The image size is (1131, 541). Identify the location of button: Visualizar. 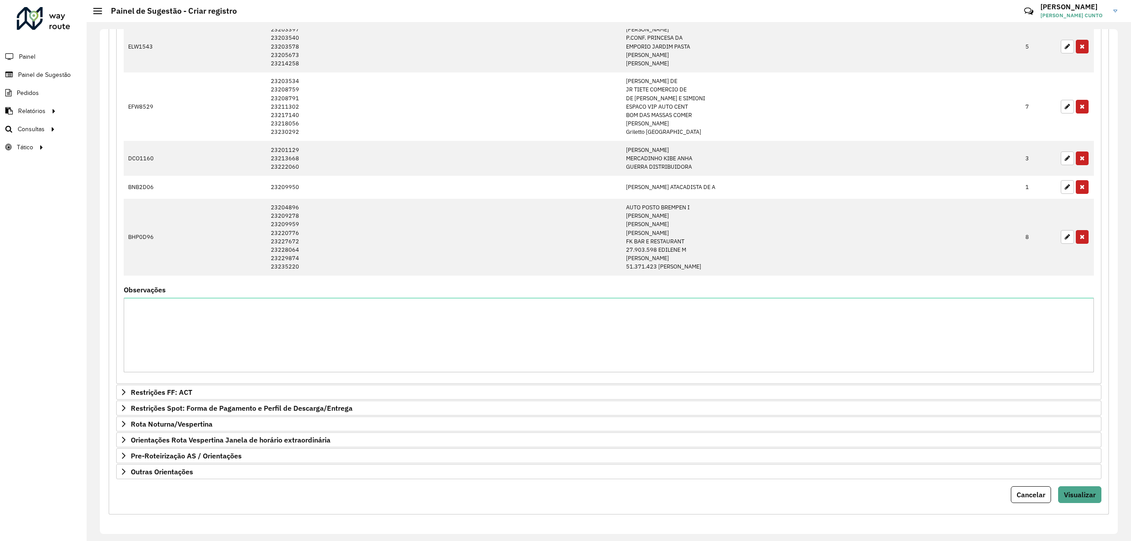
(1080, 495).